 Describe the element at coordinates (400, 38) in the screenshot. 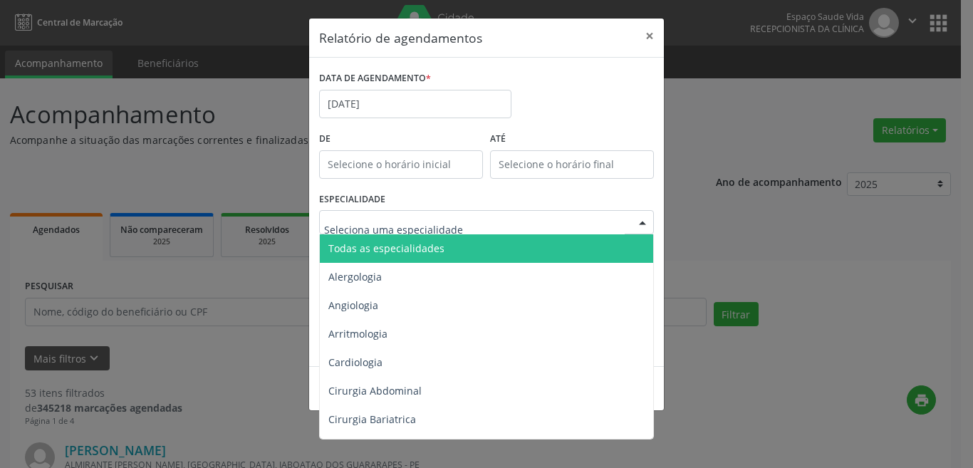

I see `h5: Relatório de agendamentos` at that location.